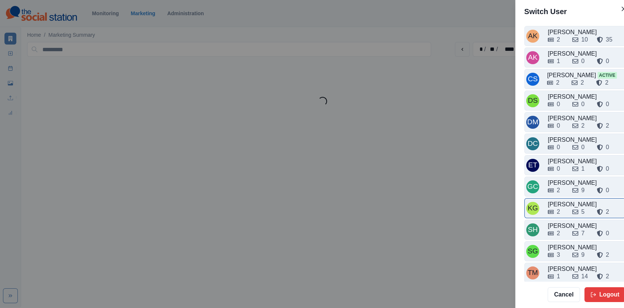 The height and width of the screenshot is (308, 624). What do you see at coordinates (532, 144) in the screenshot?
I see `div: David Colangelo` at bounding box center [532, 144].